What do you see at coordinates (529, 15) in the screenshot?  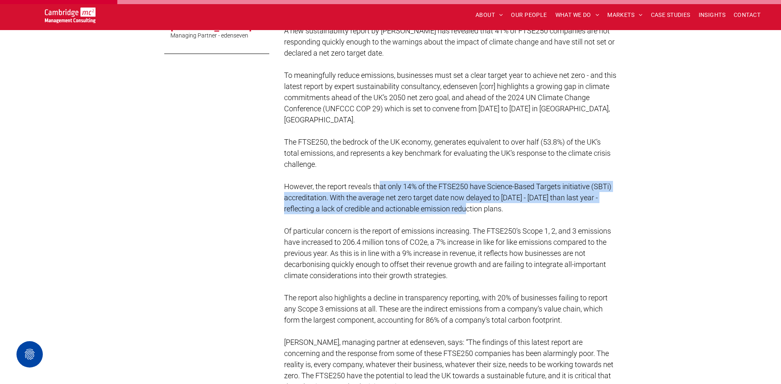 I see `a: OUR PEOPLE` at bounding box center [529, 15].